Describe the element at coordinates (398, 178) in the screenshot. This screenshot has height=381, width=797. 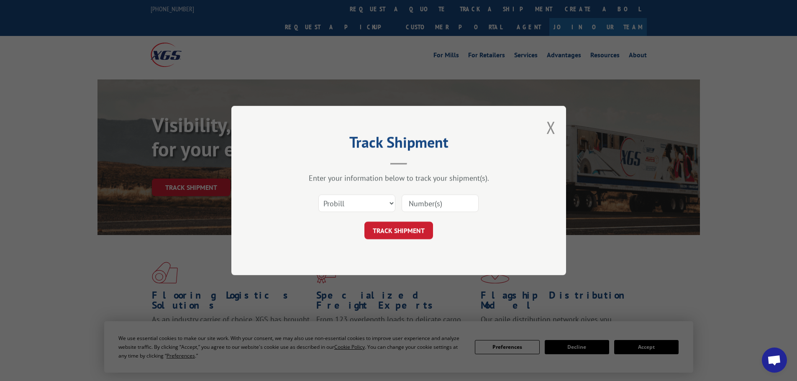
I see `div: Enter your information below to track your shipment(s).` at that location.